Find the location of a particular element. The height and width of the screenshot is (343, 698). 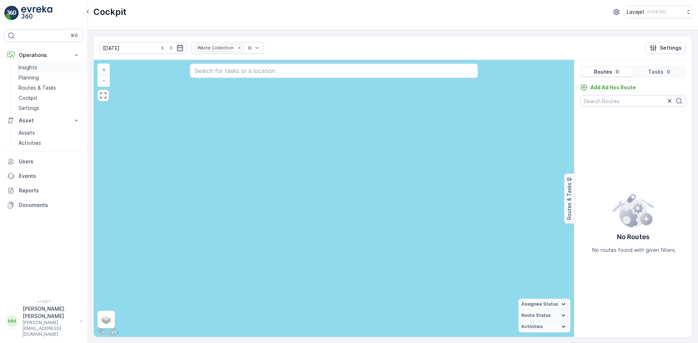

a: Planning is located at coordinates (49, 78).